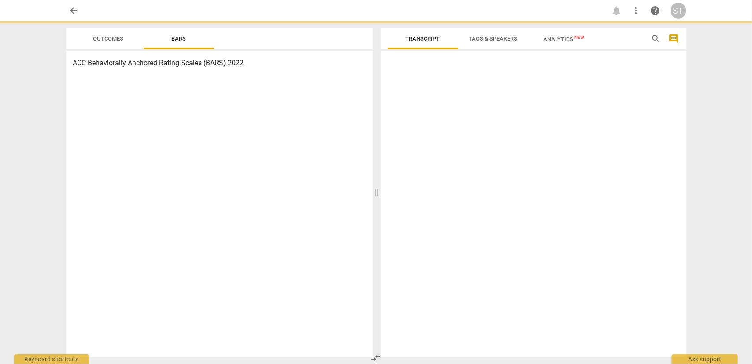 This screenshot has width=752, height=364. Describe the element at coordinates (564, 39) in the screenshot. I see `span: Analytics` at that location.